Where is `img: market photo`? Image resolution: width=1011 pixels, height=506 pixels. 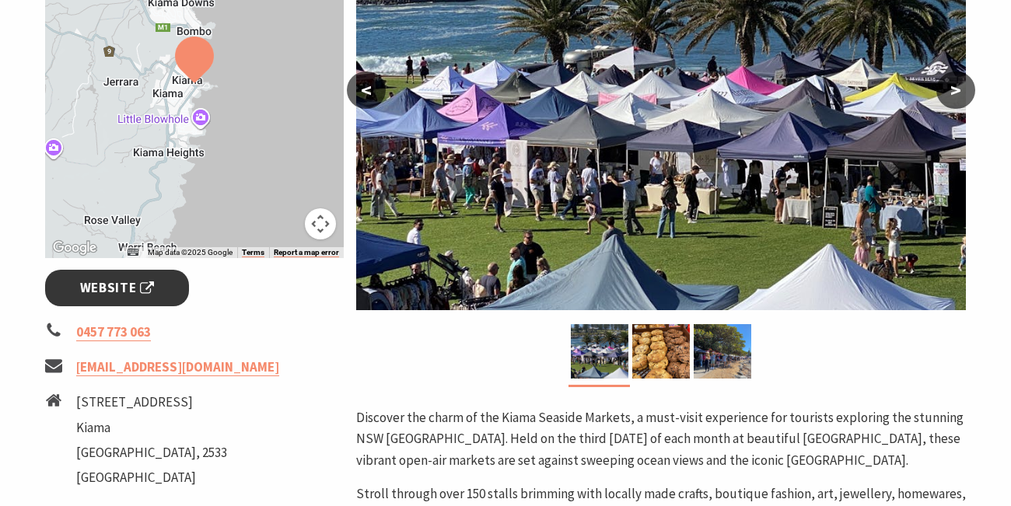
img: market photo is located at coordinates (722, 351).